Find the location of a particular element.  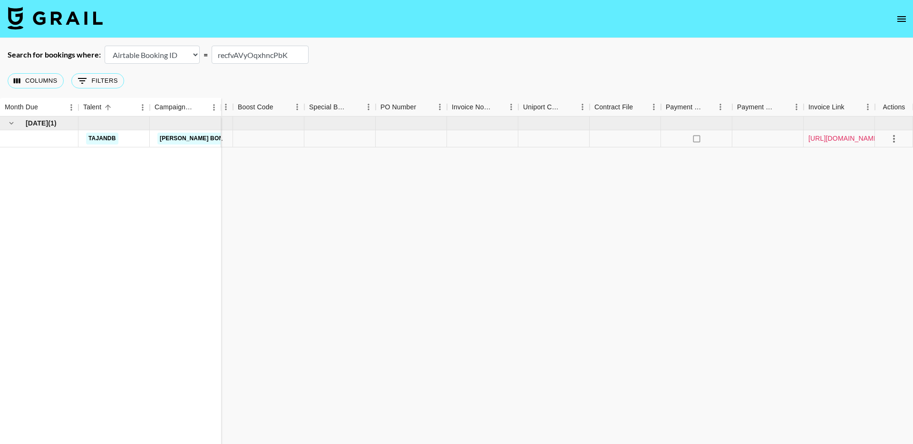

div: Search for bookings where: is located at coordinates (54, 55).